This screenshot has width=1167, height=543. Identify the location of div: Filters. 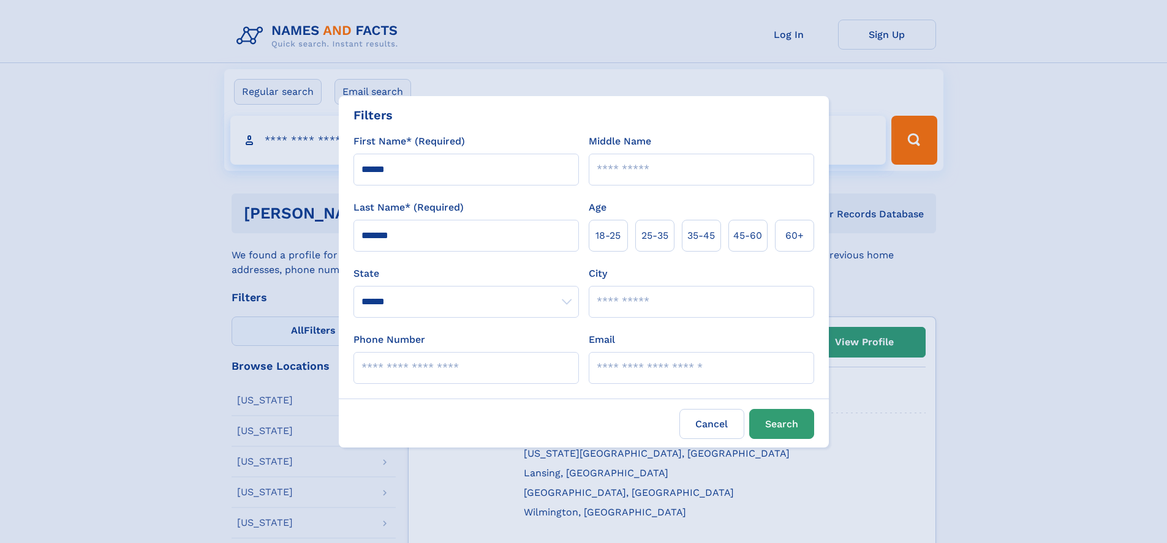
(373, 115).